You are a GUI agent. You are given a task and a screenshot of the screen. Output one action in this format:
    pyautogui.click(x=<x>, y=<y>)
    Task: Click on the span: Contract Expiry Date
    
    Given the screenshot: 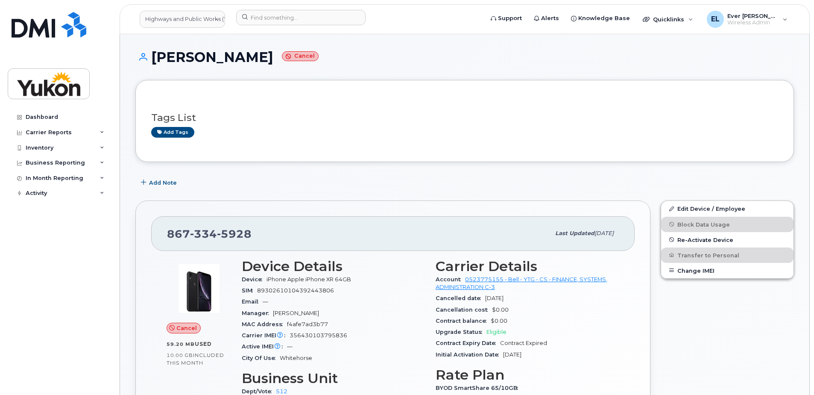 What is the action you would take?
    pyautogui.click(x=468, y=343)
    